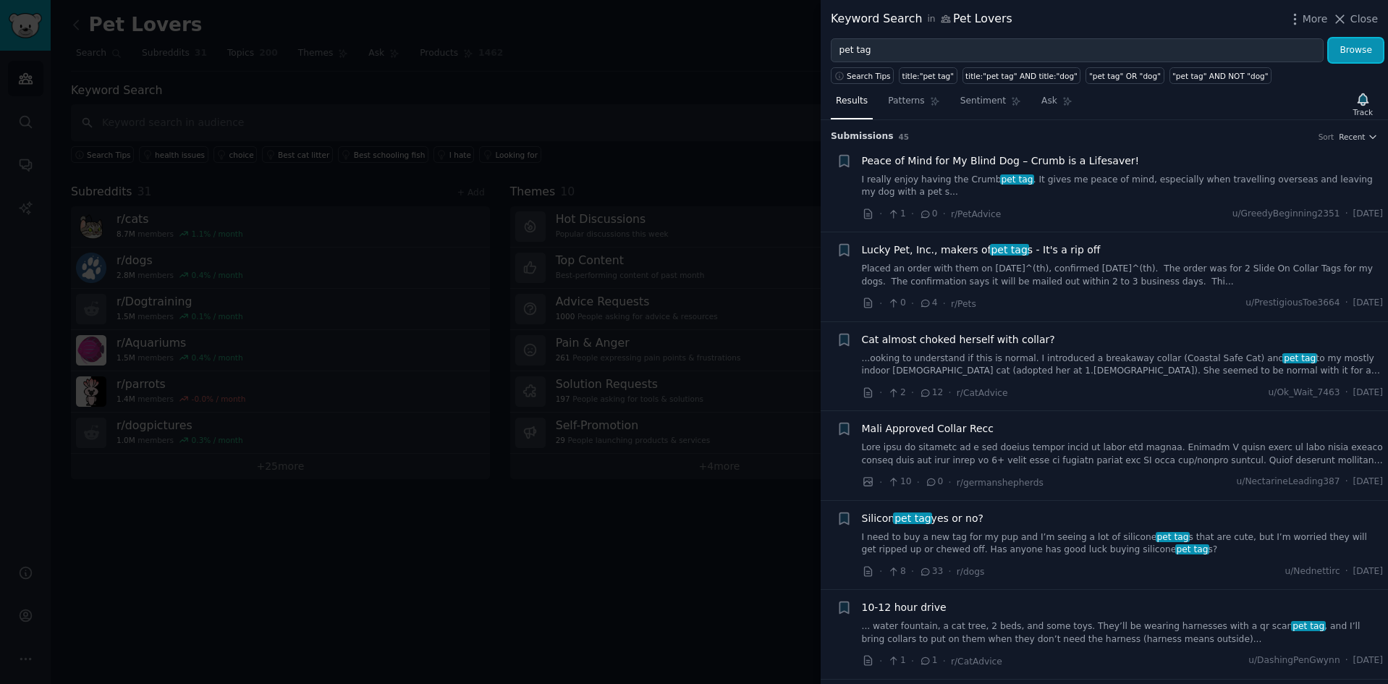 The image size is (1388, 684). What do you see at coordinates (927, 428) in the screenshot?
I see `span: Mali Approved Collar Recc` at bounding box center [927, 428].